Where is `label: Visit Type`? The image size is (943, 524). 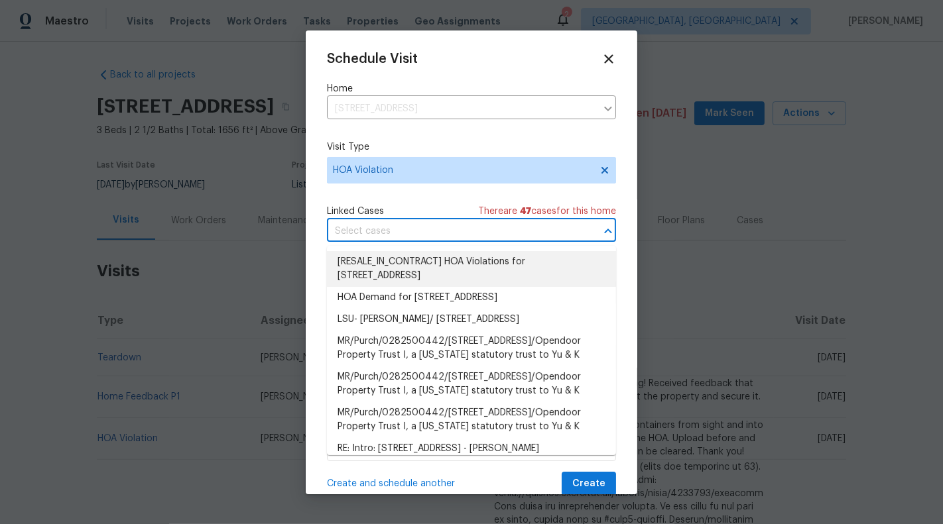
label: Visit Type is located at coordinates (471, 147).